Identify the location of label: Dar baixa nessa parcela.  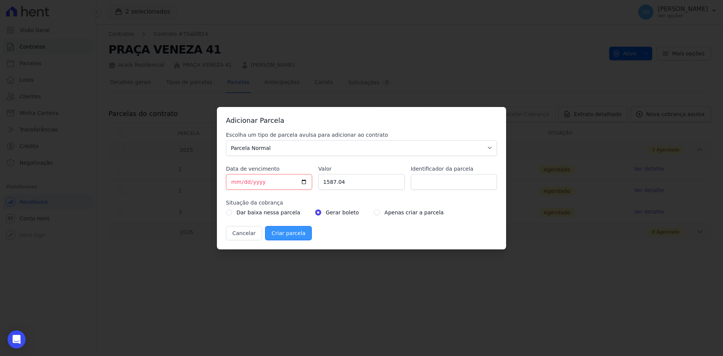
(268, 213).